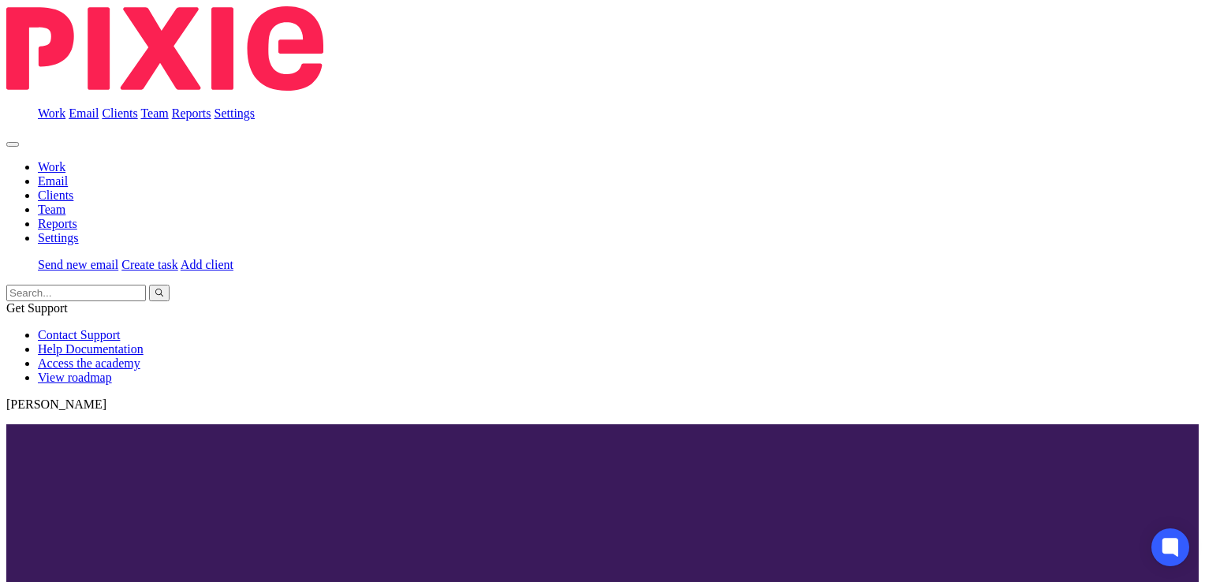 Image resolution: width=1205 pixels, height=582 pixels. What do you see at coordinates (91, 349) in the screenshot?
I see `a: Help Documentation` at bounding box center [91, 349].